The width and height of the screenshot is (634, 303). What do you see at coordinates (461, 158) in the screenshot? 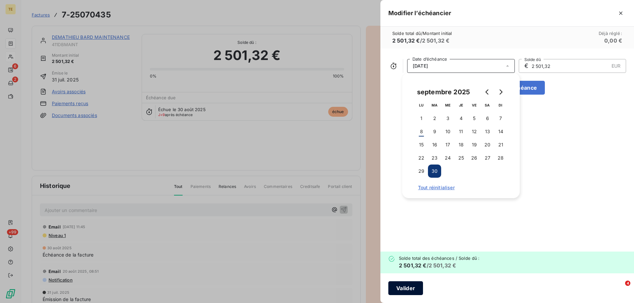
I see `button: 25` at bounding box center [461, 158].